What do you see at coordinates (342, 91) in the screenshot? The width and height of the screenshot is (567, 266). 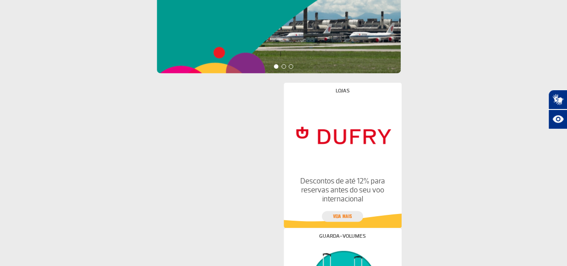 I see `h4: Lojas` at bounding box center [342, 91].